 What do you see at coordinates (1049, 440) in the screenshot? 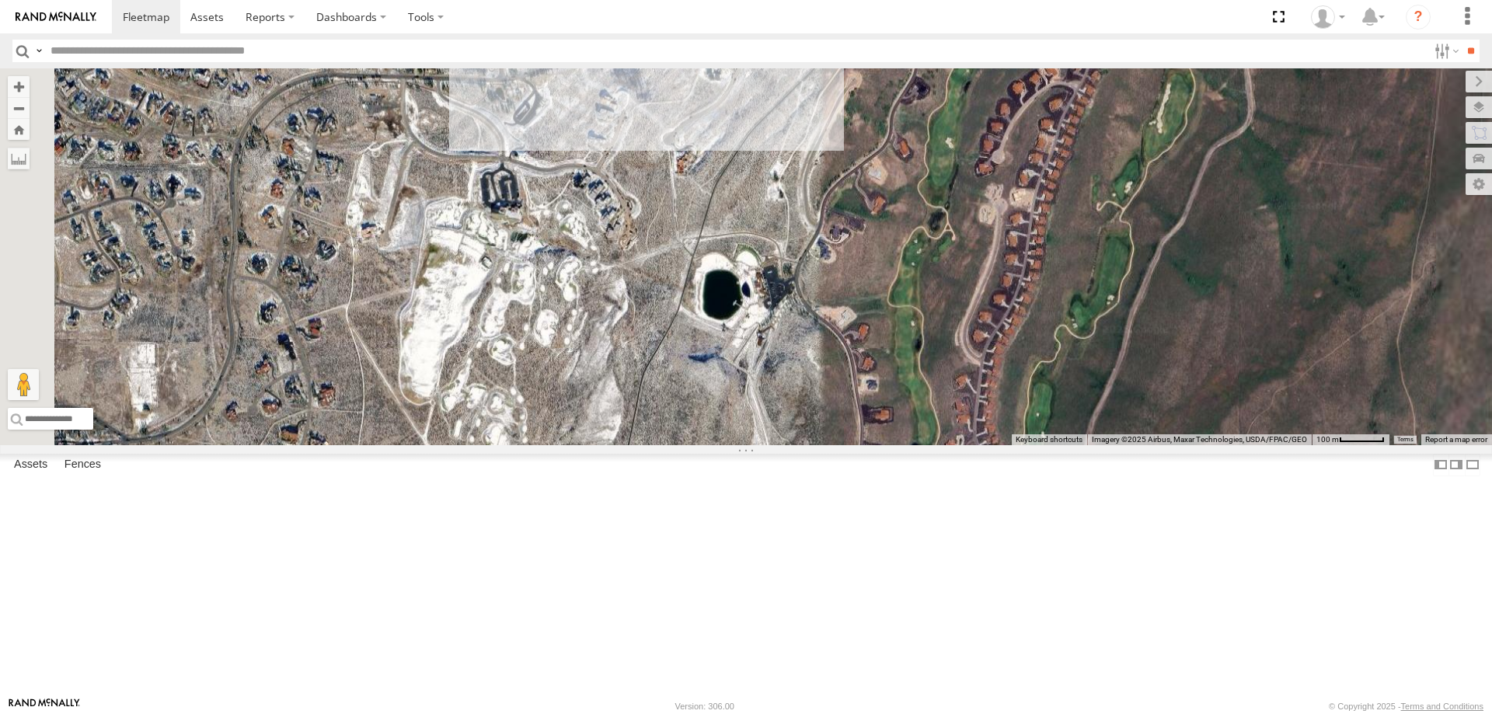
I see `button: Keyboard shortcuts` at bounding box center [1049, 440].